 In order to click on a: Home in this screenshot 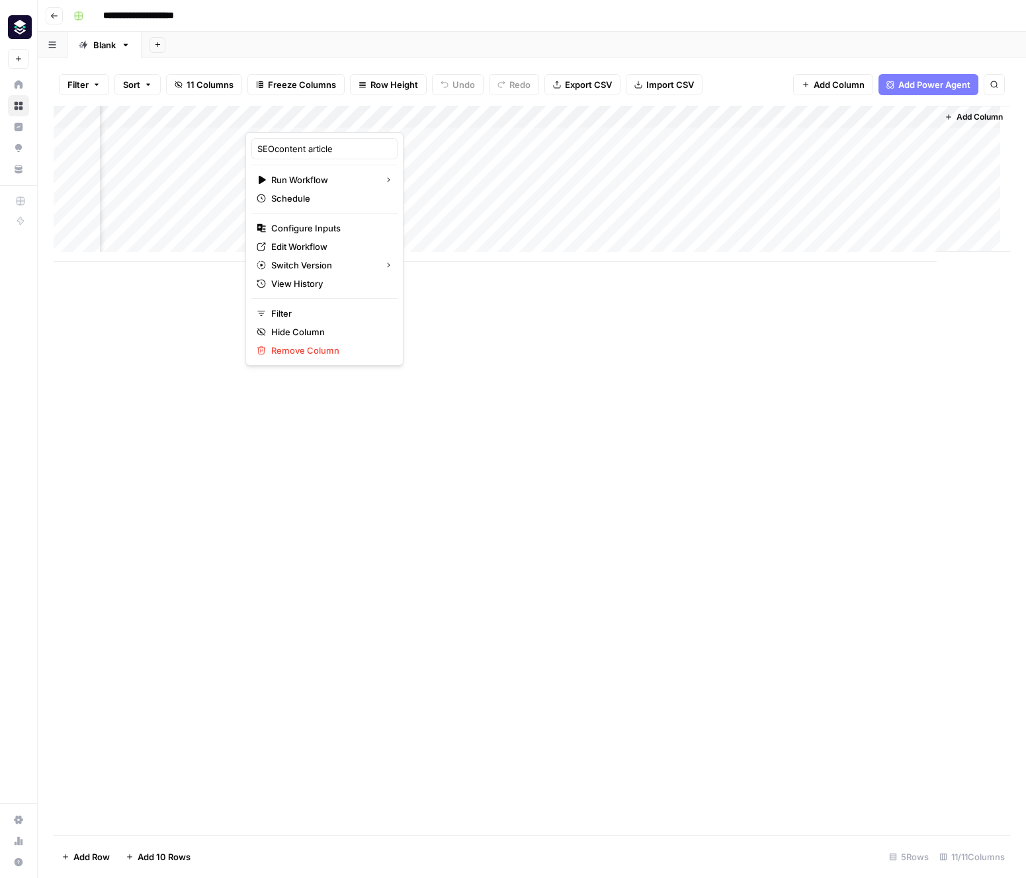, I will do `click(19, 85)`.